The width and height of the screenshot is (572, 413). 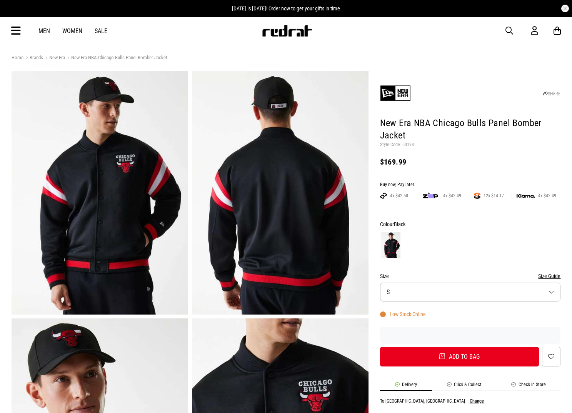 I want to click on a: Men, so click(x=44, y=31).